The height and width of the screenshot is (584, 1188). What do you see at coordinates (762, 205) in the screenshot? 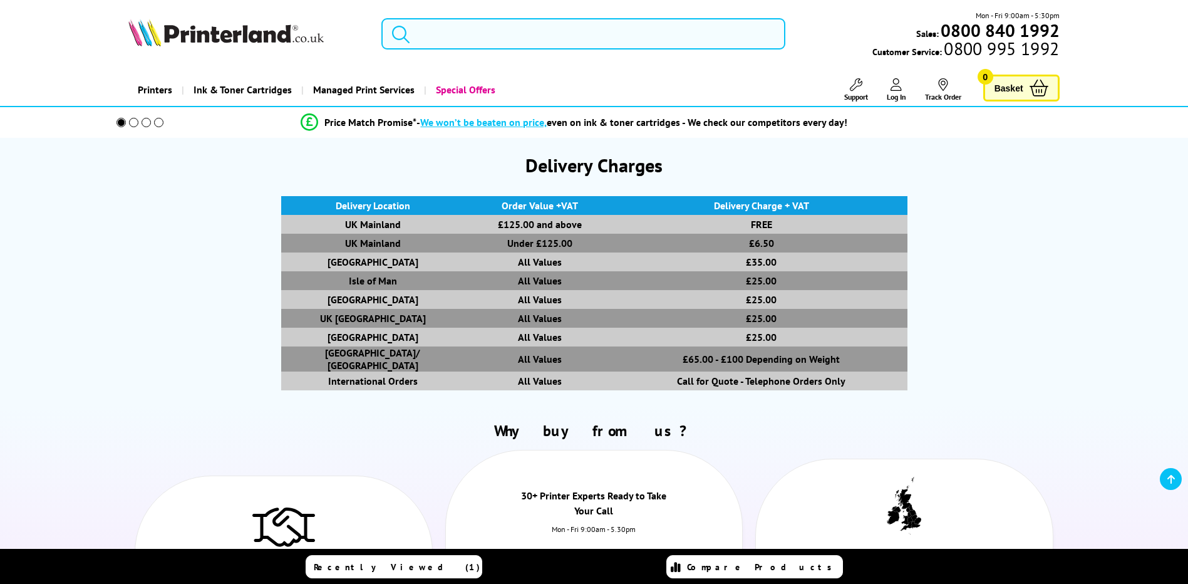
I see `strong: Delivery Charge + VAT` at bounding box center [762, 205].